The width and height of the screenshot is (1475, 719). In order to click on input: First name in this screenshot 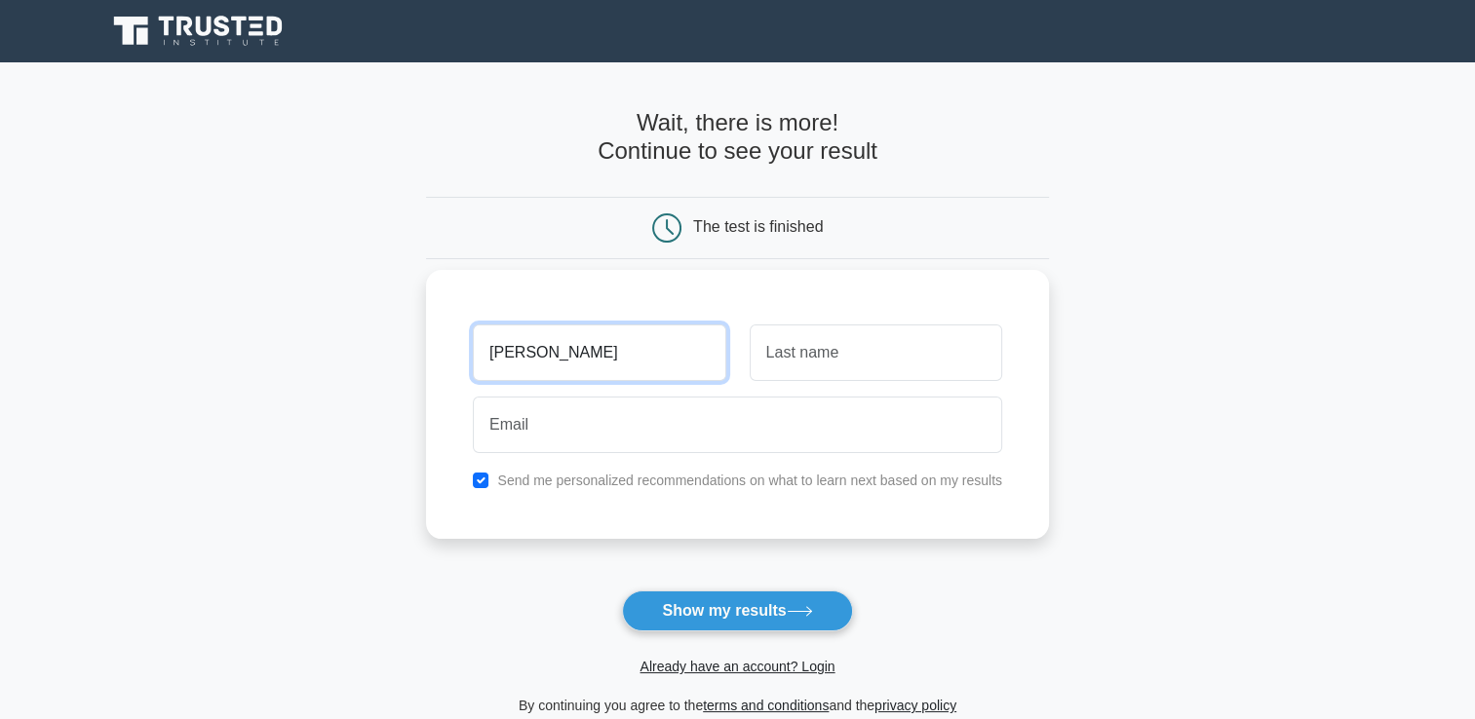, I will do `click(599, 353)`.